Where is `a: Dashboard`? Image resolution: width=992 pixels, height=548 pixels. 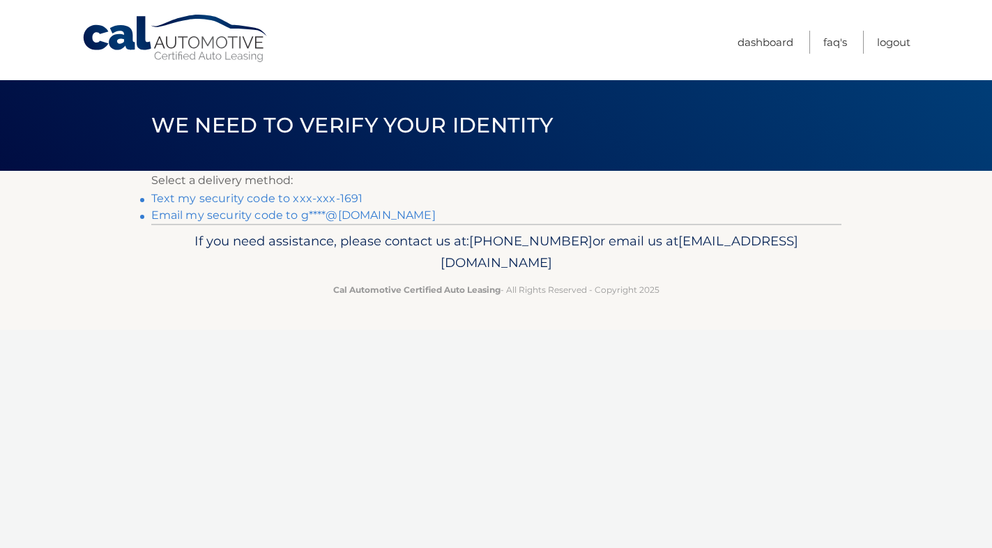
a: Dashboard is located at coordinates (766, 42).